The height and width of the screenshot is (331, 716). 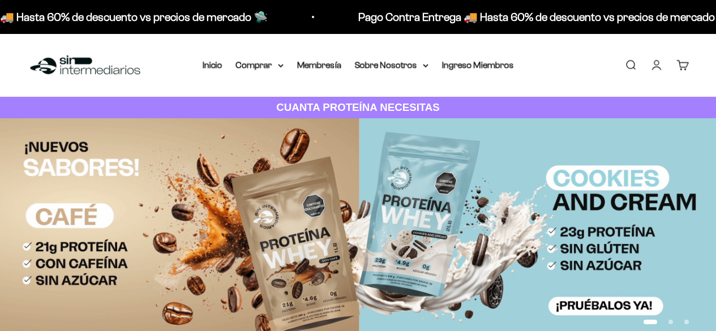 I want to click on strong: CUANTA PROTEÍNA NECESITAS, so click(x=358, y=107).